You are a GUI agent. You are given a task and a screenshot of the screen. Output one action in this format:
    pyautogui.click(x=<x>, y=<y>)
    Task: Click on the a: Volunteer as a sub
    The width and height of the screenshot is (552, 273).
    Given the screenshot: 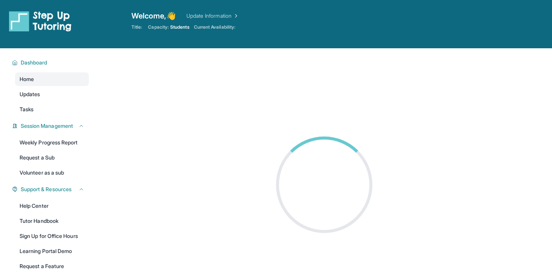 What is the action you would take?
    pyautogui.click(x=52, y=173)
    